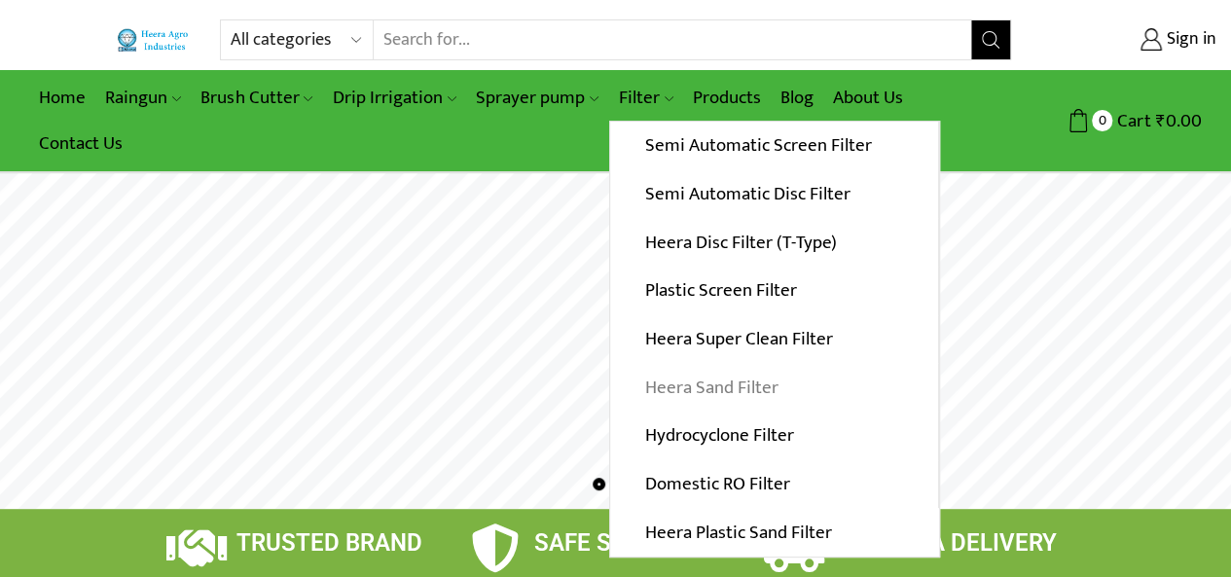 The width and height of the screenshot is (1231, 577). I want to click on a: Heera Super Clean Filter, so click(774, 340).